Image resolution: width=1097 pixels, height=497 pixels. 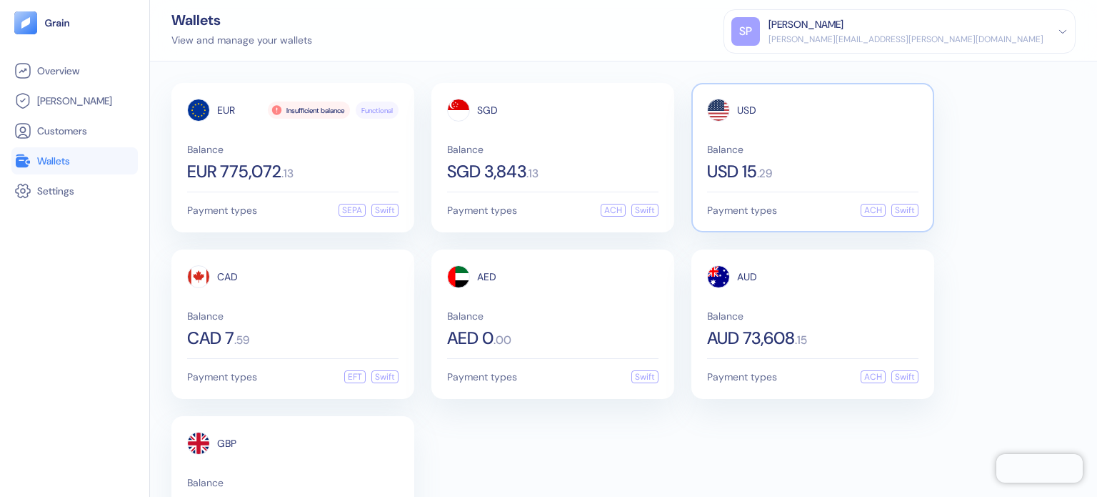 What do you see at coordinates (746, 31) in the screenshot?
I see `div: SP` at bounding box center [746, 31].